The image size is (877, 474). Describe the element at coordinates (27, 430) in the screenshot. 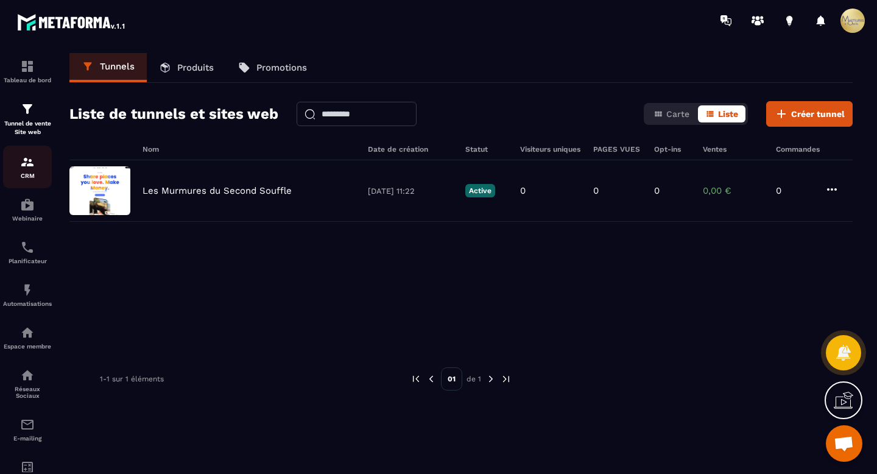

I see `a: emailemailE-mailing` at that location.